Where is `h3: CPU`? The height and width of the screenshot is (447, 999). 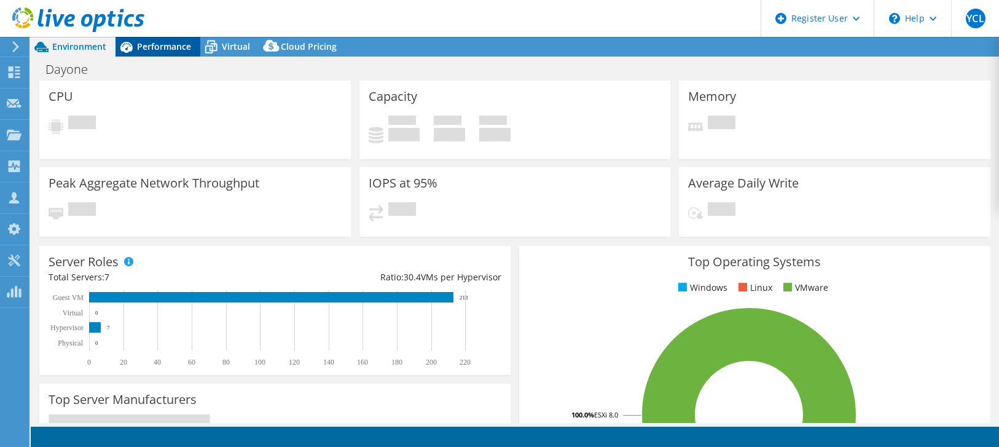
h3: CPU is located at coordinates (61, 96).